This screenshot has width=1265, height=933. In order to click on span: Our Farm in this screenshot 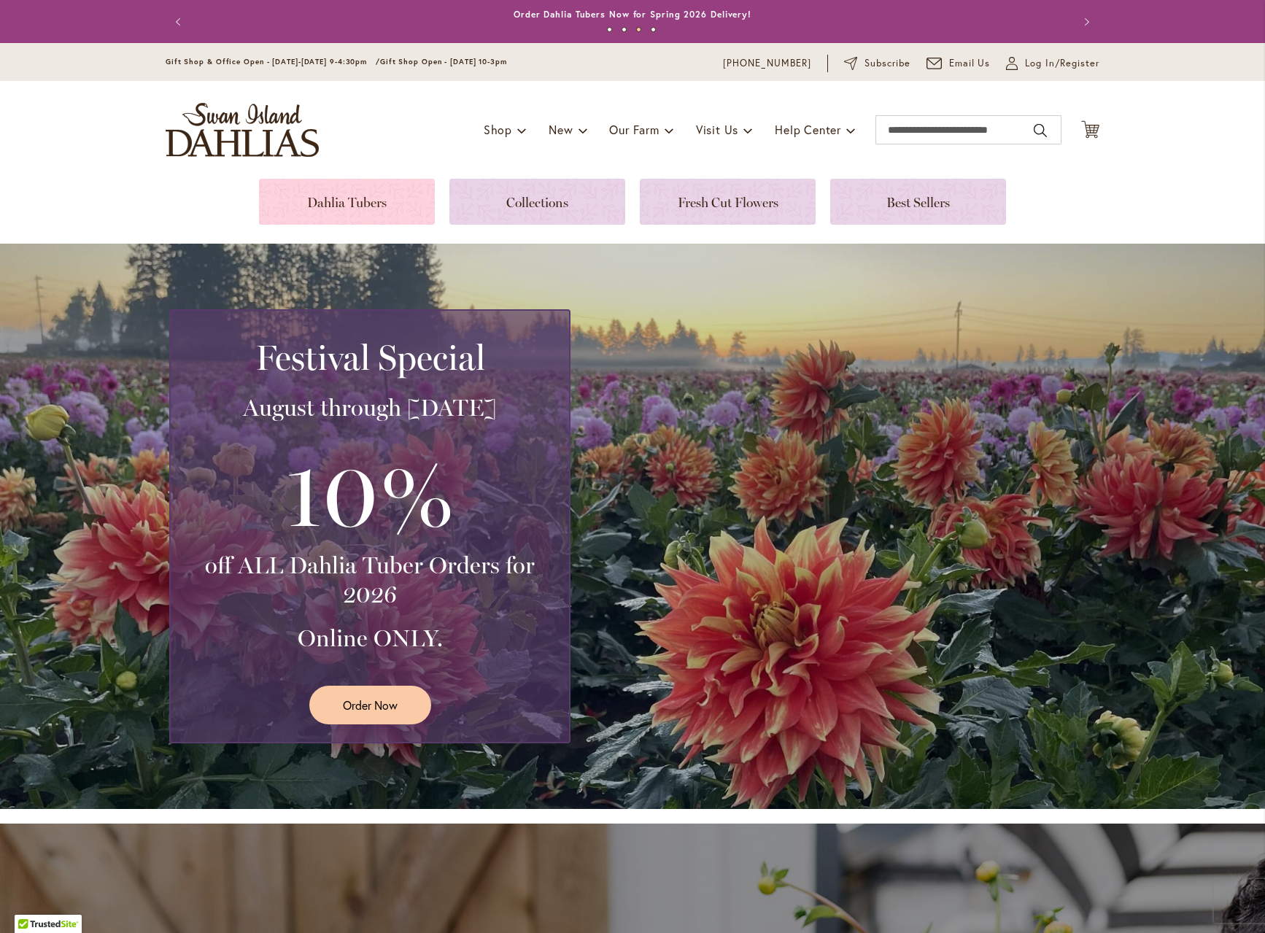, I will do `click(634, 129)`.